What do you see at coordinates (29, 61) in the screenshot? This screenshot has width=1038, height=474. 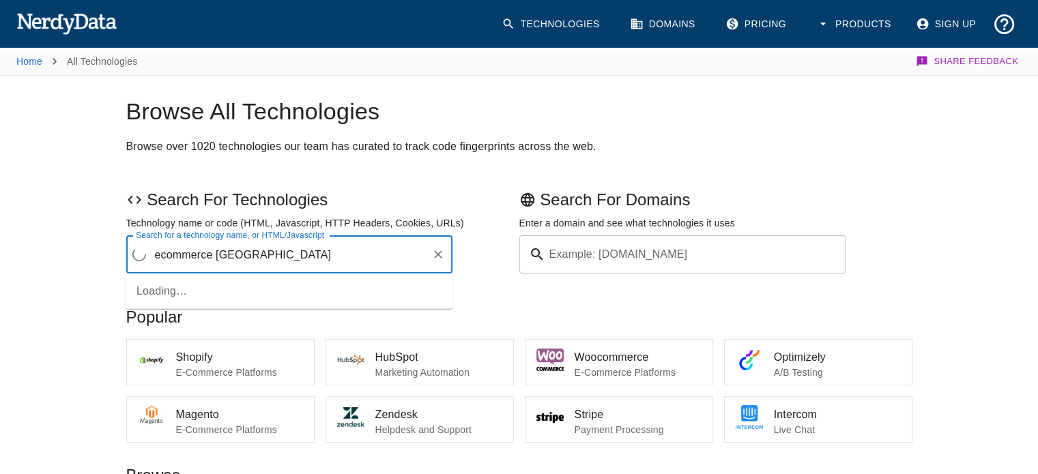 I see `a: Home` at bounding box center [29, 61].